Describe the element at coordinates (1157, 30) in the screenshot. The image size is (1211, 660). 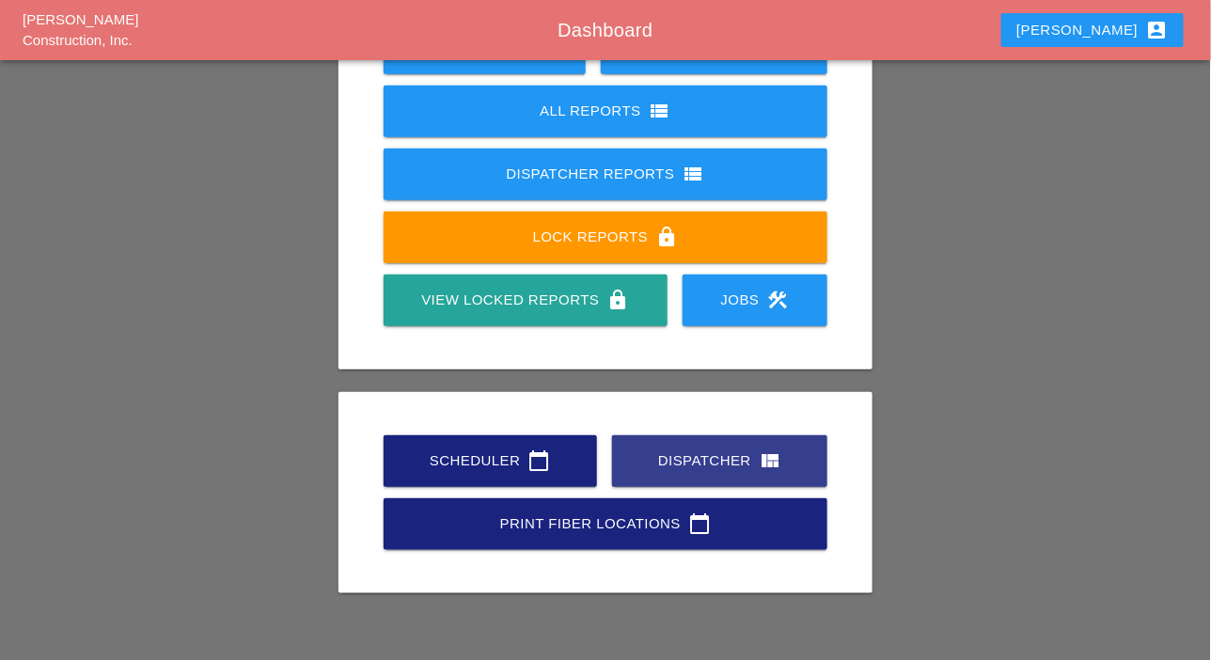
I see `i: account_box` at that location.